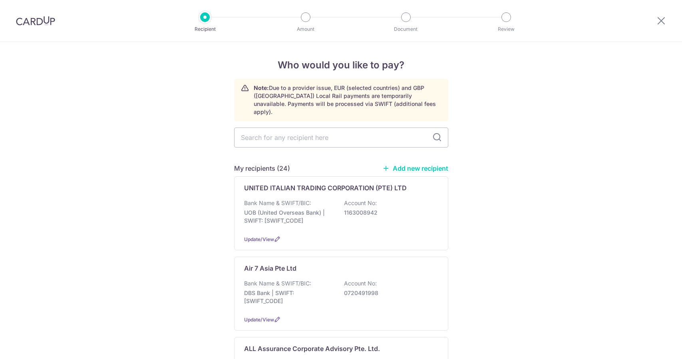 The height and width of the screenshot is (359, 682). Describe the element at coordinates (262, 168) in the screenshot. I see `h5: My recipients (24)` at that location.